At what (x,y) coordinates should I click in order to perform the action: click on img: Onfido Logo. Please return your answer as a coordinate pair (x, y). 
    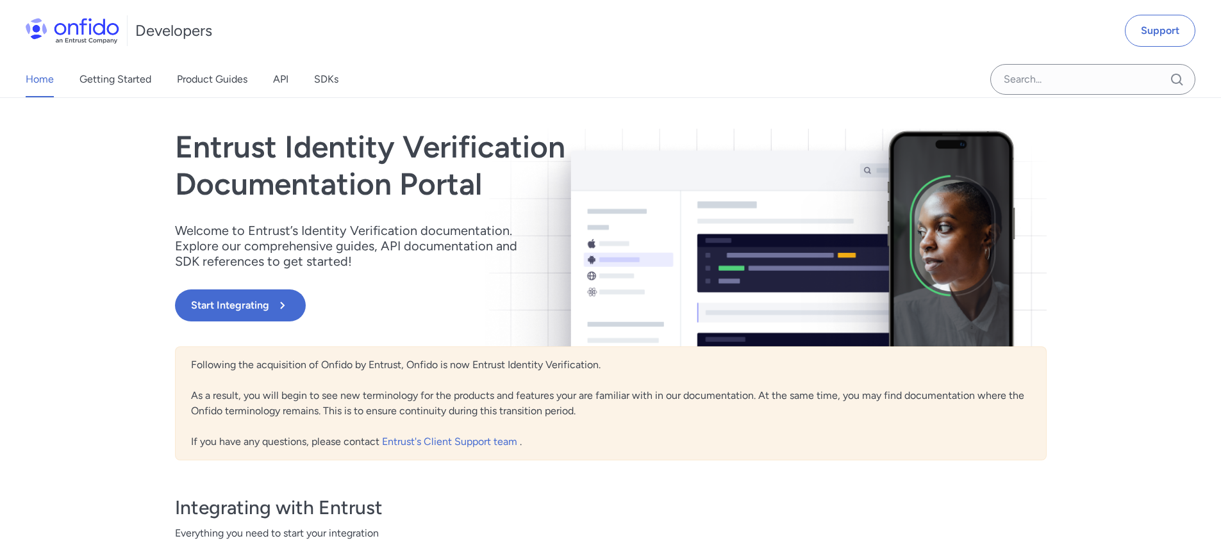
    Looking at the image, I should click on (72, 31).